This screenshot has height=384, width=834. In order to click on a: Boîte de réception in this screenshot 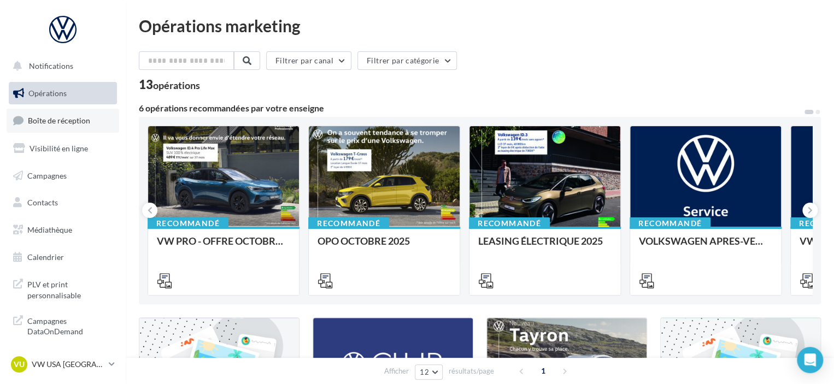, I will do `click(63, 120)`.